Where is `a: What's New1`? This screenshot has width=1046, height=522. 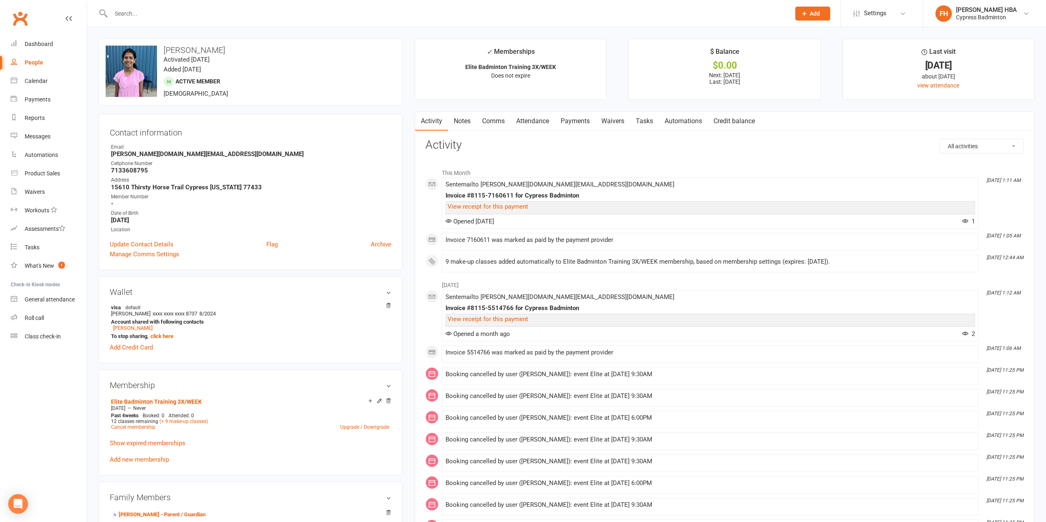 a: What's New1 is located at coordinates (48, 266).